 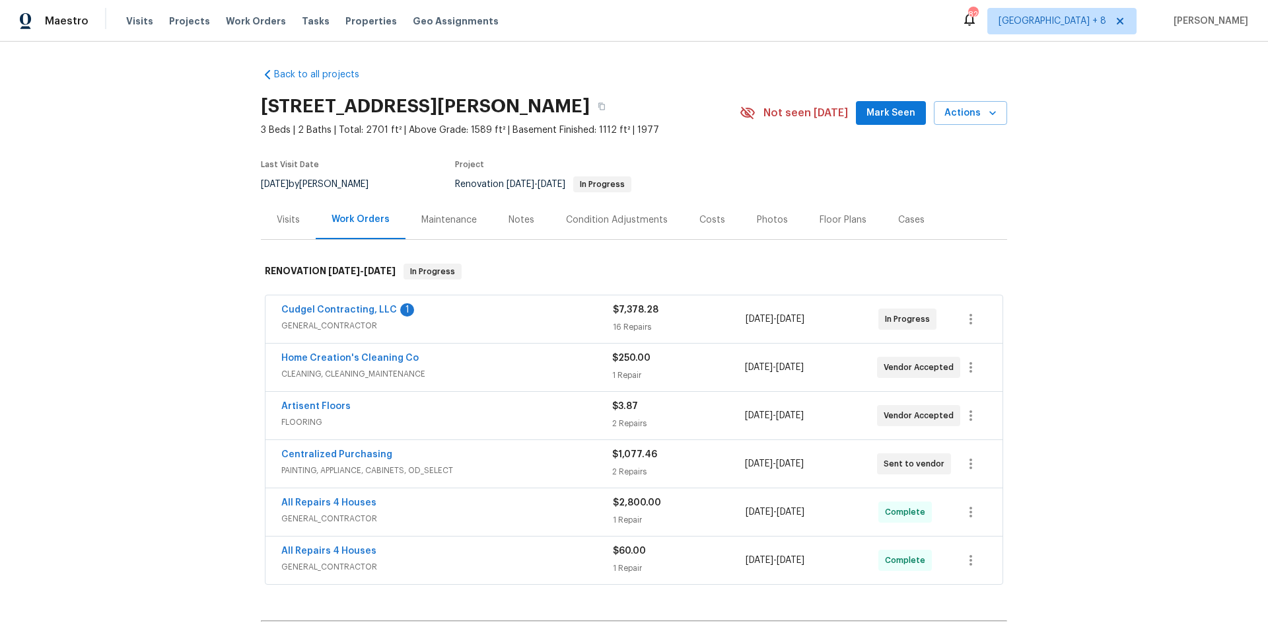 What do you see at coordinates (449, 220) in the screenshot?
I see `div: Maintenance` at bounding box center [449, 220].